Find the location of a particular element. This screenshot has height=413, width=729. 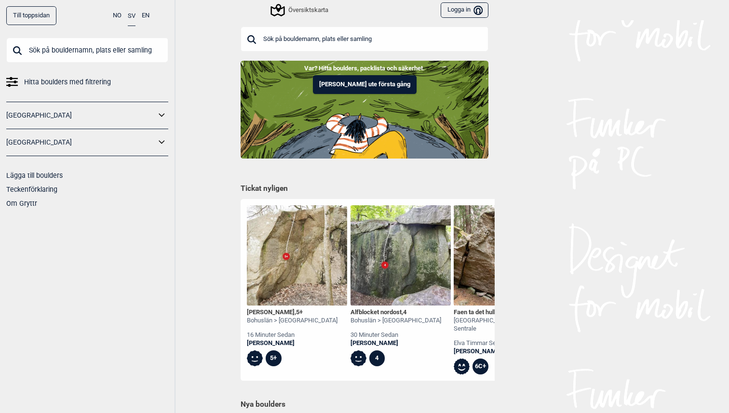

span: Hitta boulders med filtrering is located at coordinates (68, 82).